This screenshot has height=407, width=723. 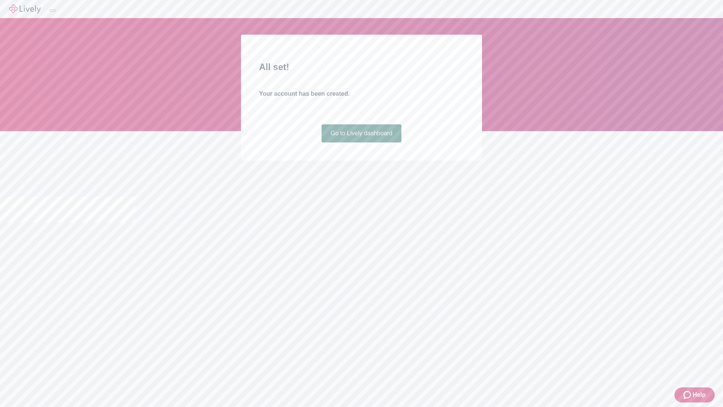 What do you see at coordinates (688, 395) in the screenshot?
I see `svg: Zendesk support icon` at bounding box center [688, 395].